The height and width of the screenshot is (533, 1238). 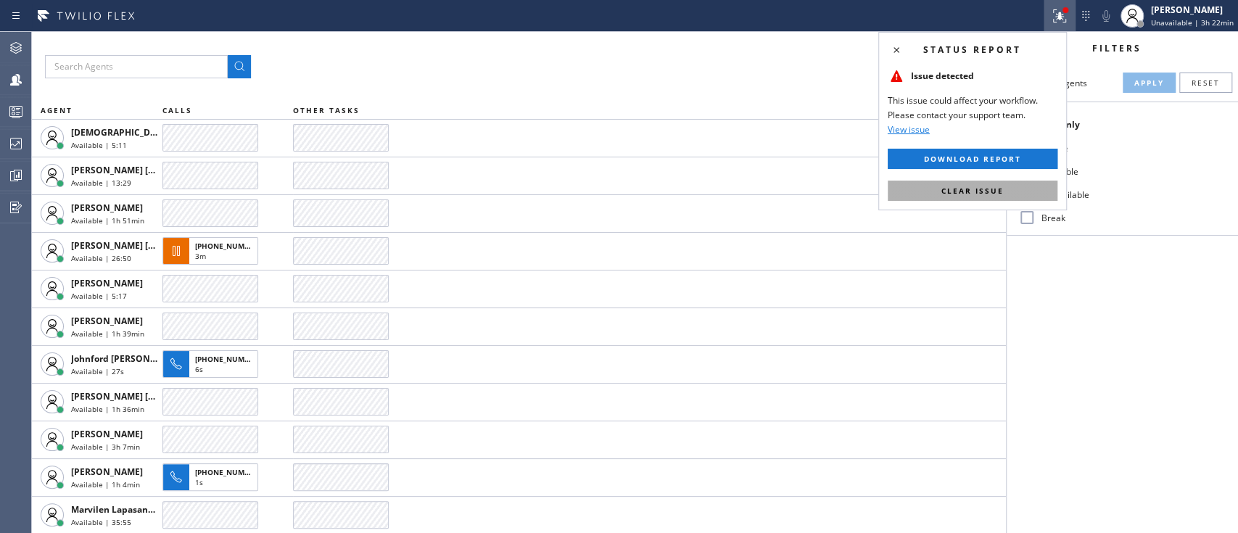 I want to click on span: Available | 3h 7min, so click(x=105, y=447).